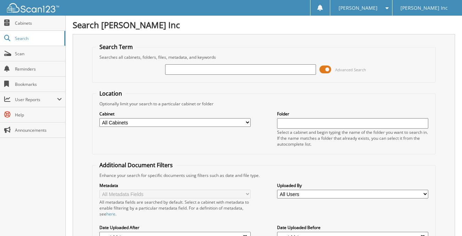 The image size is (462, 236). I want to click on div: Searches all cabinets, folders, files, metadata, and keywords, so click(264, 57).